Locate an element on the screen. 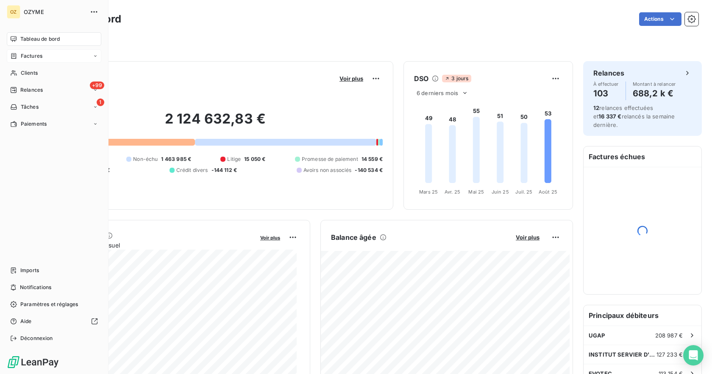  span: Tableau de bord is located at coordinates (40, 39).